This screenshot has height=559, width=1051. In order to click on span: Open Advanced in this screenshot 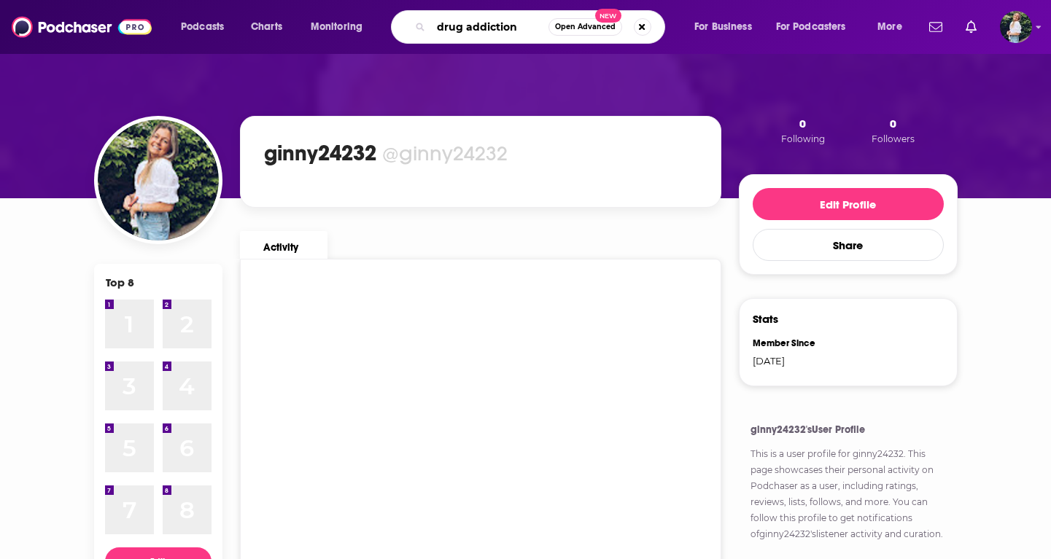, I will do `click(585, 27)`.